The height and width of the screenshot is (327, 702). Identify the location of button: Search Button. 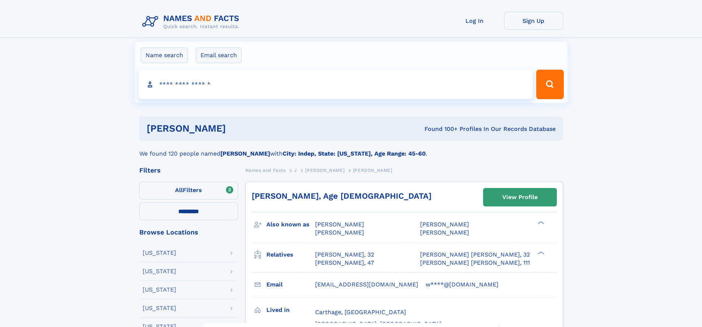
(550, 84).